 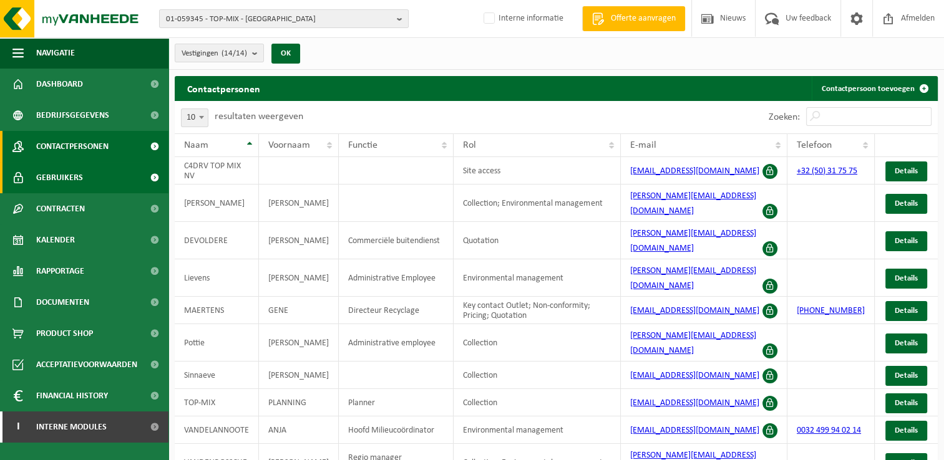 I want to click on td: PLANNING, so click(x=299, y=403).